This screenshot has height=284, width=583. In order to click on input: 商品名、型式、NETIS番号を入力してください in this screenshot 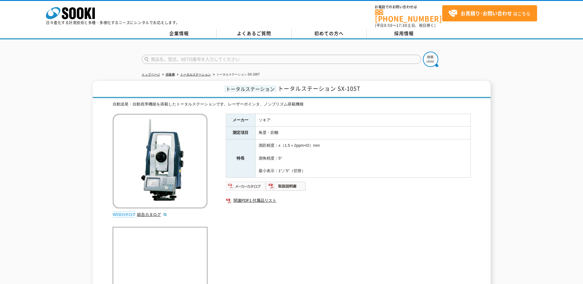, I will do `click(281, 59)`.